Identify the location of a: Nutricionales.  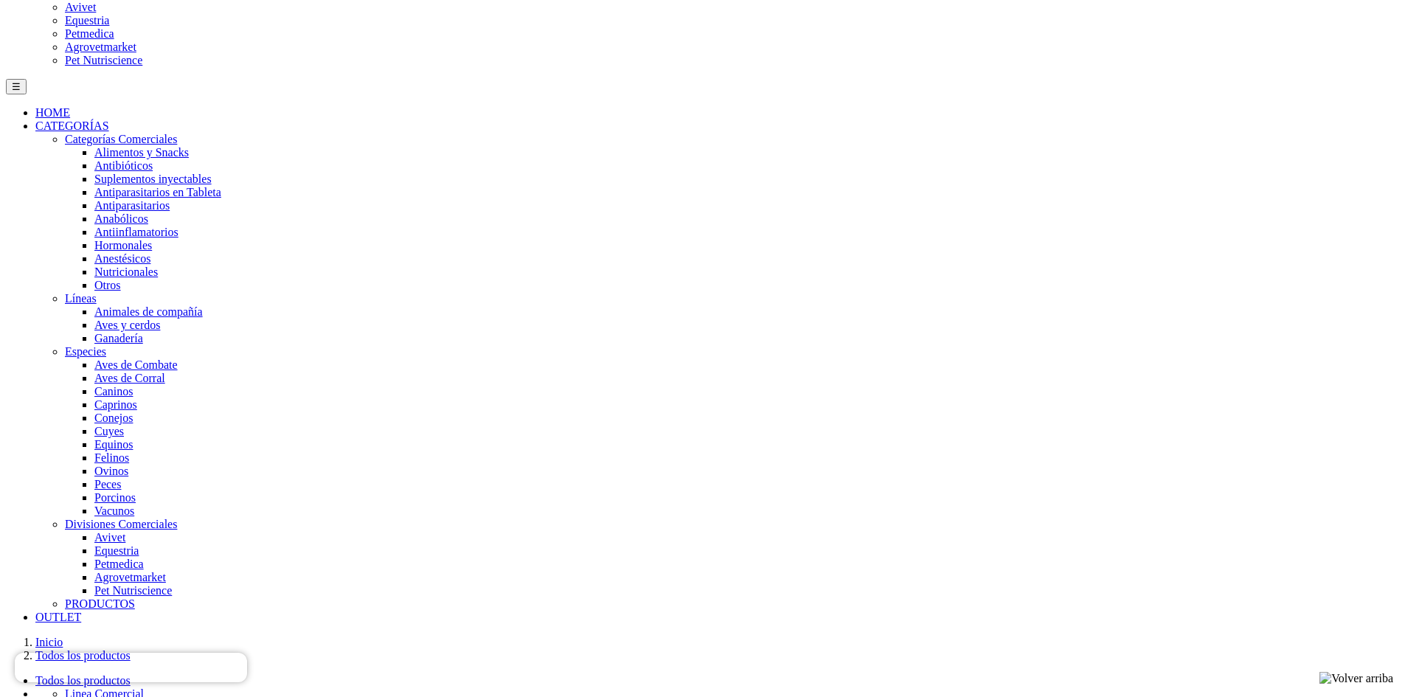
(126, 271).